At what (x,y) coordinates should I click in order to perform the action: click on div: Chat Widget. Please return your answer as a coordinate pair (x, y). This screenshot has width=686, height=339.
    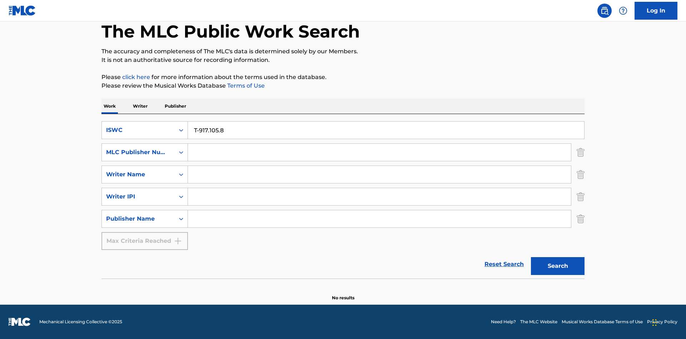
    Looking at the image, I should click on (668, 321).